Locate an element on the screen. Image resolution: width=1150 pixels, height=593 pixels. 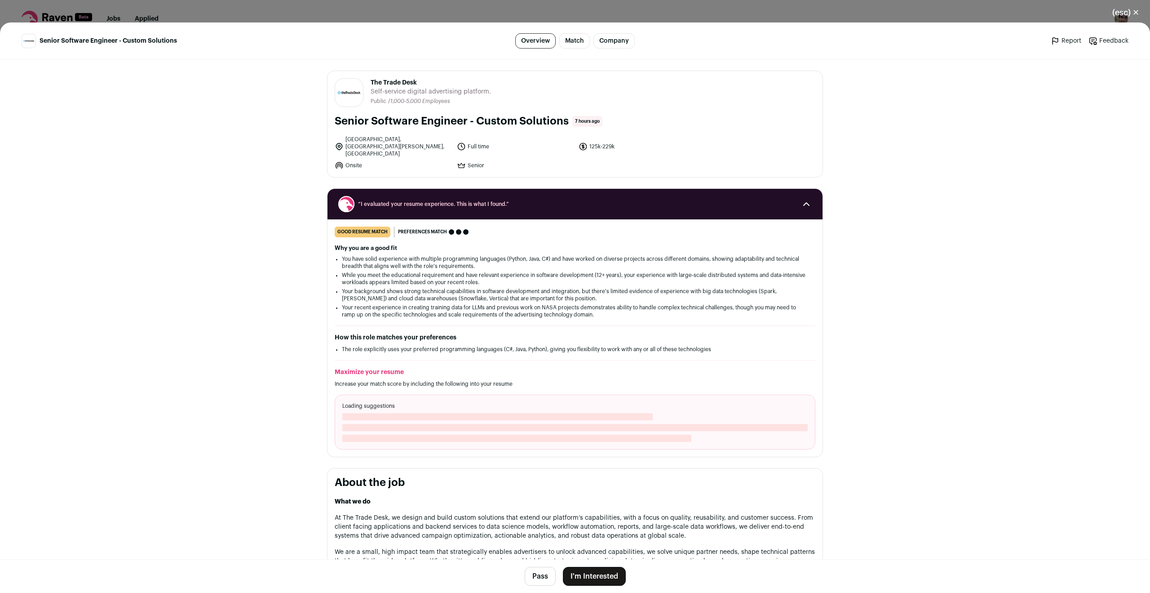
h2: Why you are a good fit is located at coordinates (575, 248).